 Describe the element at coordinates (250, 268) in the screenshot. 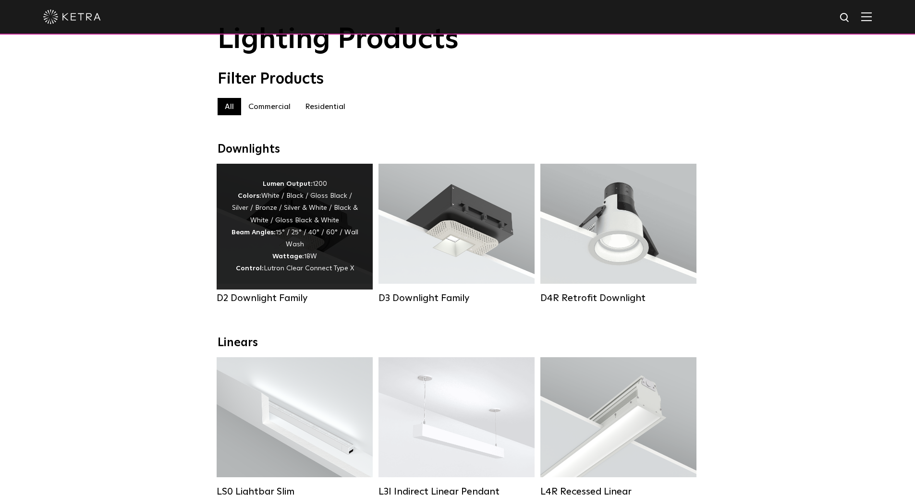

I see `strong: Control:` at that location.